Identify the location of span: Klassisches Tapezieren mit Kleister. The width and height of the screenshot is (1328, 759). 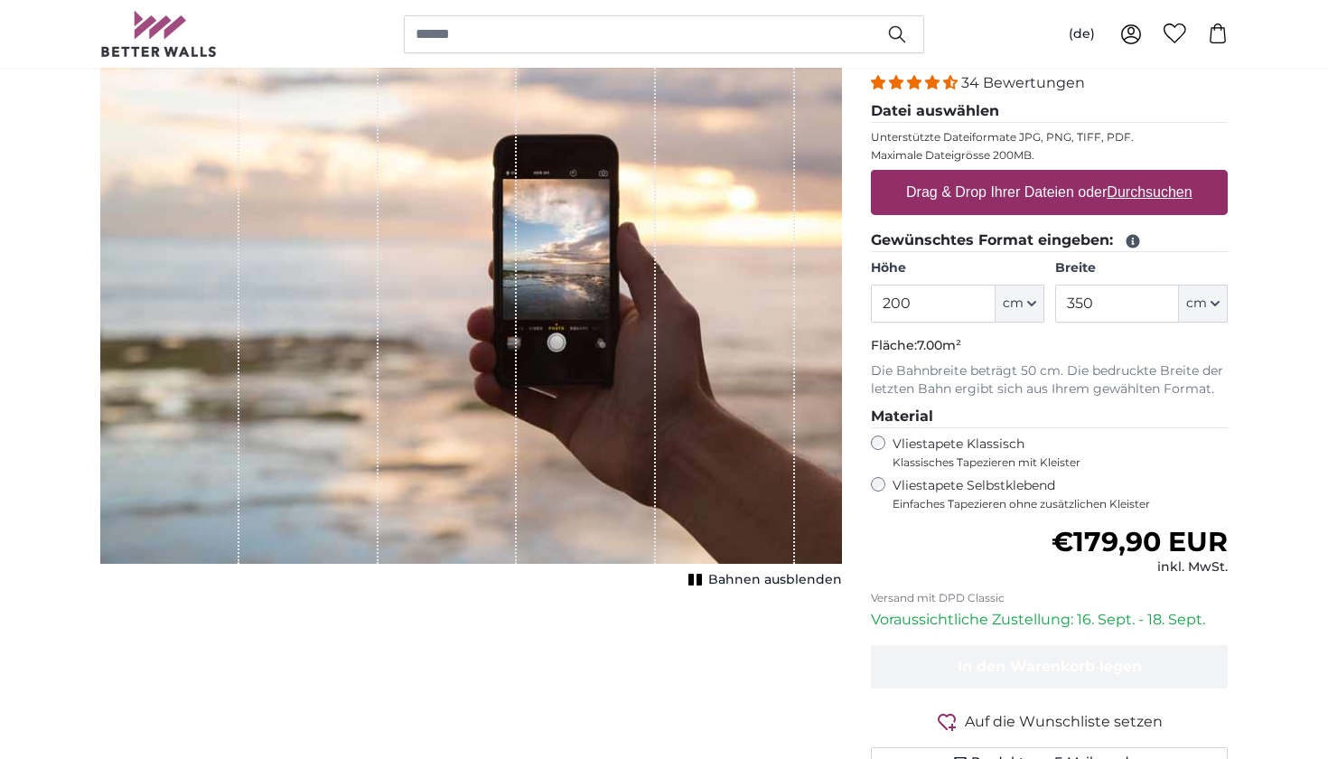
(1053, 463).